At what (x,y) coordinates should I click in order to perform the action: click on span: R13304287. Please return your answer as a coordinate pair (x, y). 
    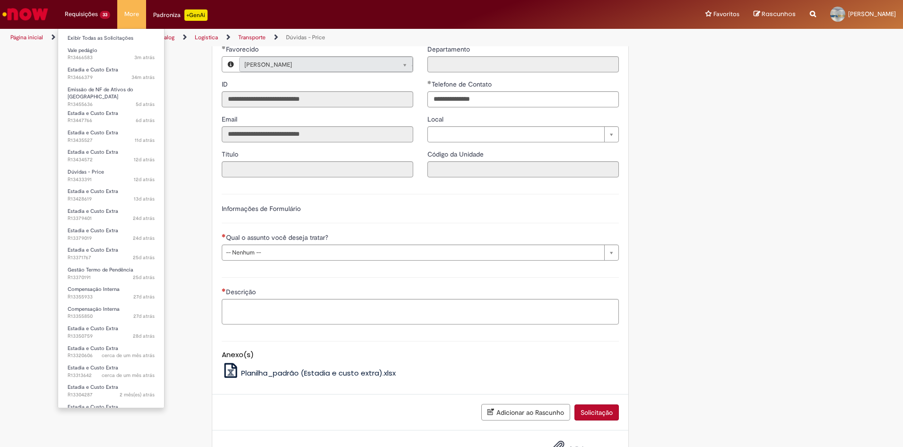
    Looking at the image, I should click on (111, 395).